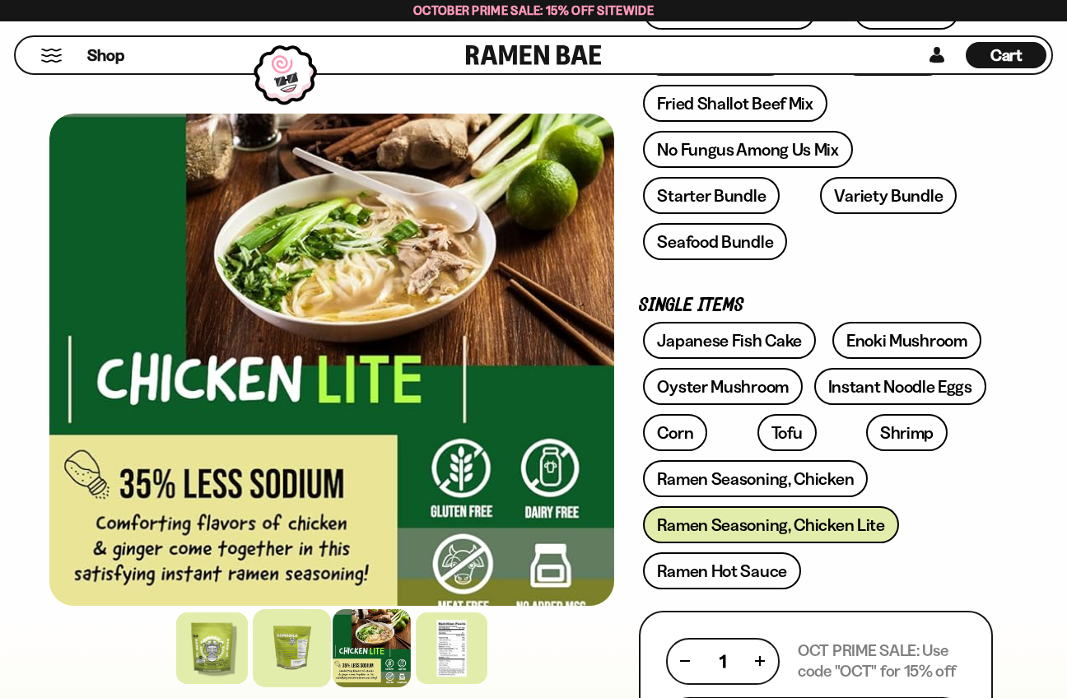 The image size is (1067, 698). Describe the element at coordinates (889, 195) in the screenshot. I see `a: Variety Bundle` at that location.